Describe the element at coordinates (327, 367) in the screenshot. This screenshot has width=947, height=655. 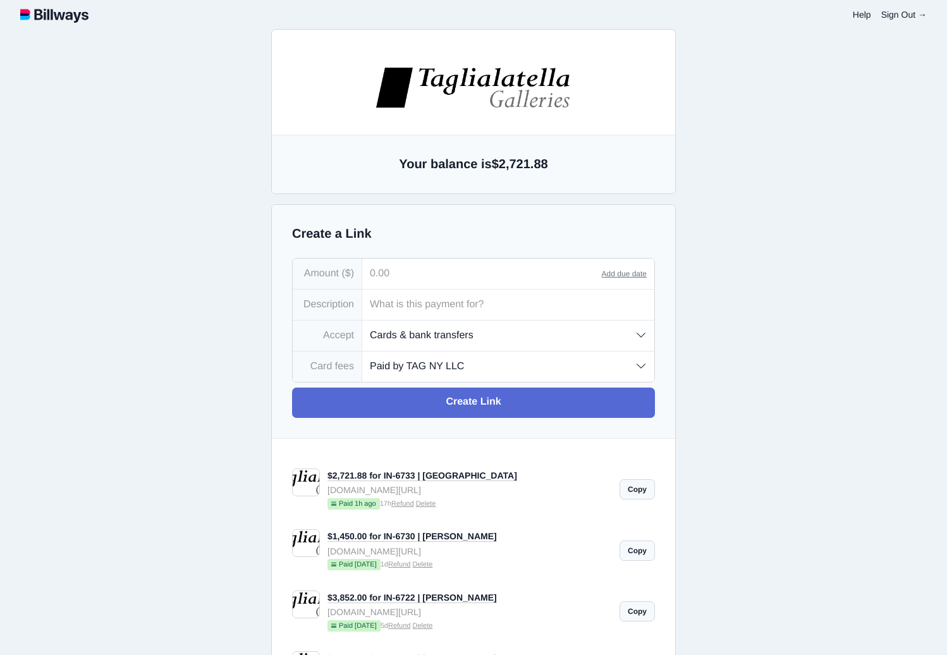
I see `div: Card fees` at that location.